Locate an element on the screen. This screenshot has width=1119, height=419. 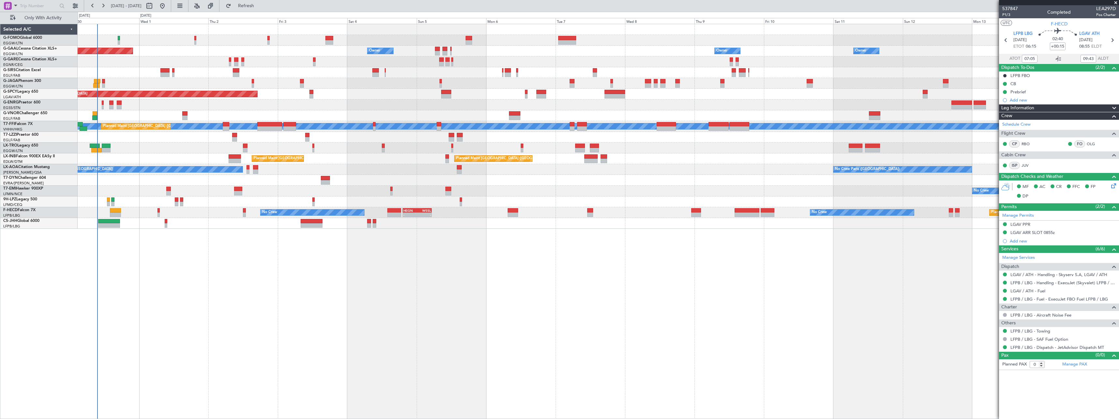
a: CS-JHHGlobal 6000 is located at coordinates (21, 221).